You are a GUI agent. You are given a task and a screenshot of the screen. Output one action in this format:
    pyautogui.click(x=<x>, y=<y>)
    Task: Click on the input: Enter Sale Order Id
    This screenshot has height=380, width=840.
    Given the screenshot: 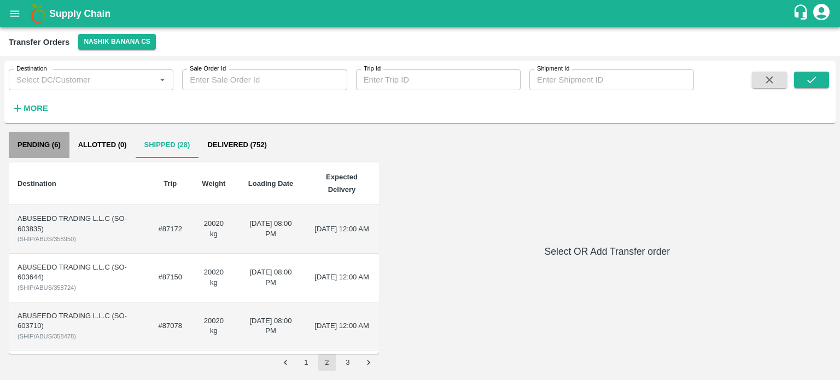 What is the action you would take?
    pyautogui.click(x=264, y=80)
    